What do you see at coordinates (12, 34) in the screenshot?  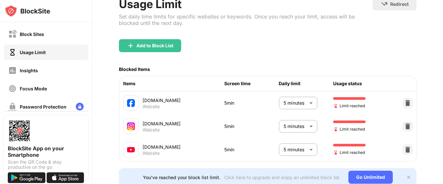 I see `img: block-off.svg` at bounding box center [12, 34].